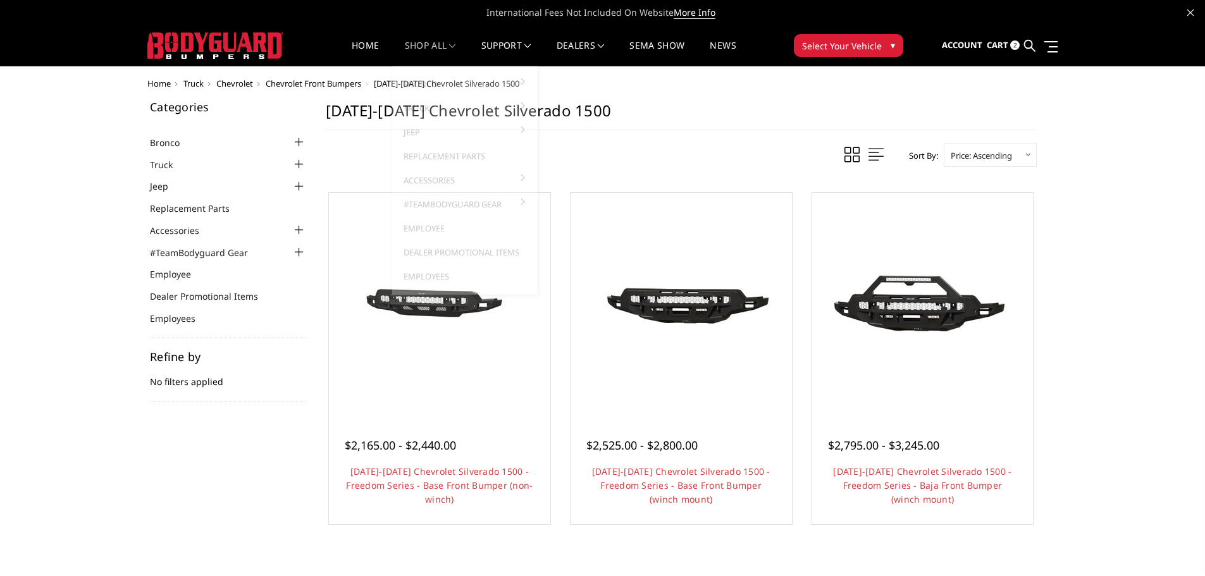  What do you see at coordinates (235, 84) in the screenshot?
I see `span: Chevrolet` at bounding box center [235, 84].